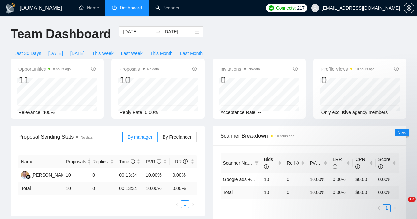 This screenshot has height=219, width=417. I want to click on span: filter, so click(257, 163).